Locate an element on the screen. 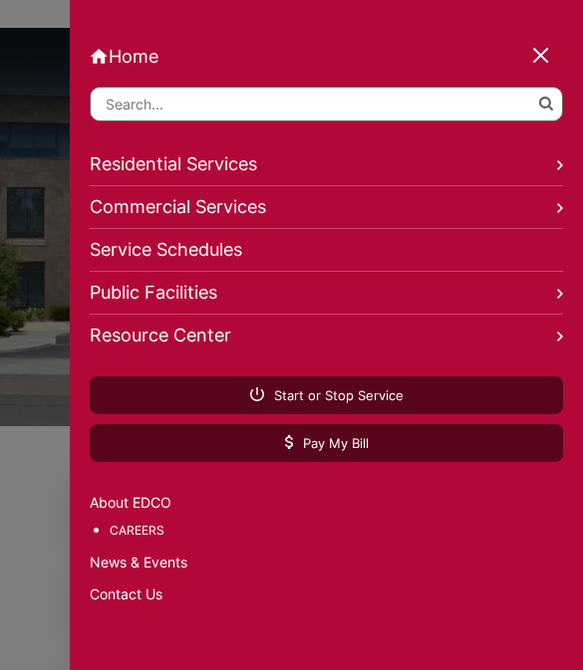 The height and width of the screenshot is (670, 583). a: Commercial Services is located at coordinates (326, 207).